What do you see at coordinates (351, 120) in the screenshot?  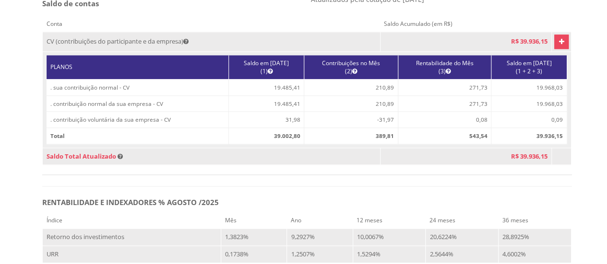 I see `td: -31,97` at bounding box center [351, 120].